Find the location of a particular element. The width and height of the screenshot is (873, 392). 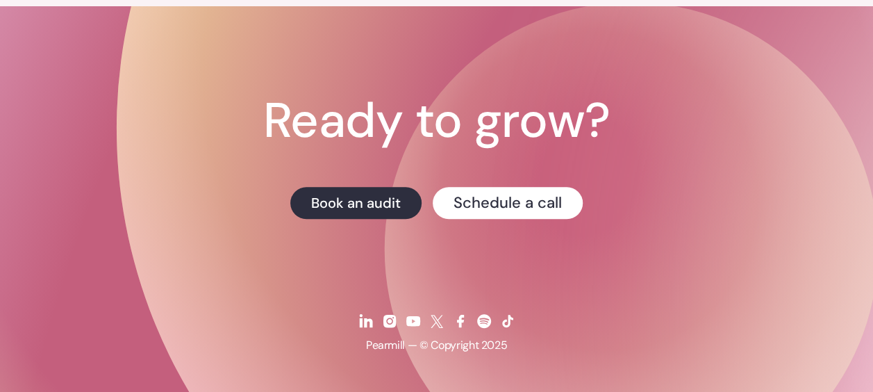

a: Schedule a call is located at coordinates (508, 203).